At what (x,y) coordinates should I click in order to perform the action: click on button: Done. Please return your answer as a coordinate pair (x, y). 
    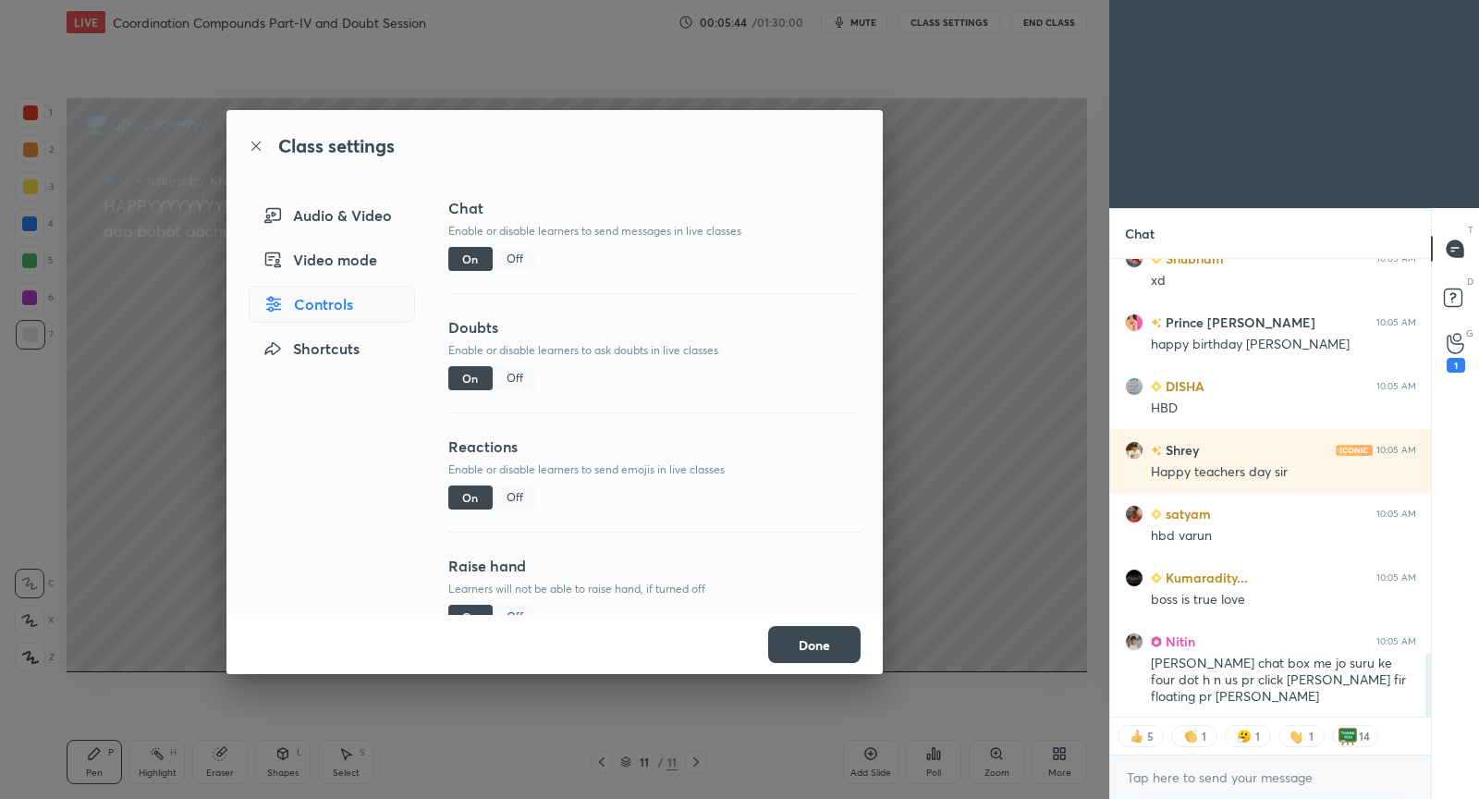
    Looking at the image, I should click on (814, 644).